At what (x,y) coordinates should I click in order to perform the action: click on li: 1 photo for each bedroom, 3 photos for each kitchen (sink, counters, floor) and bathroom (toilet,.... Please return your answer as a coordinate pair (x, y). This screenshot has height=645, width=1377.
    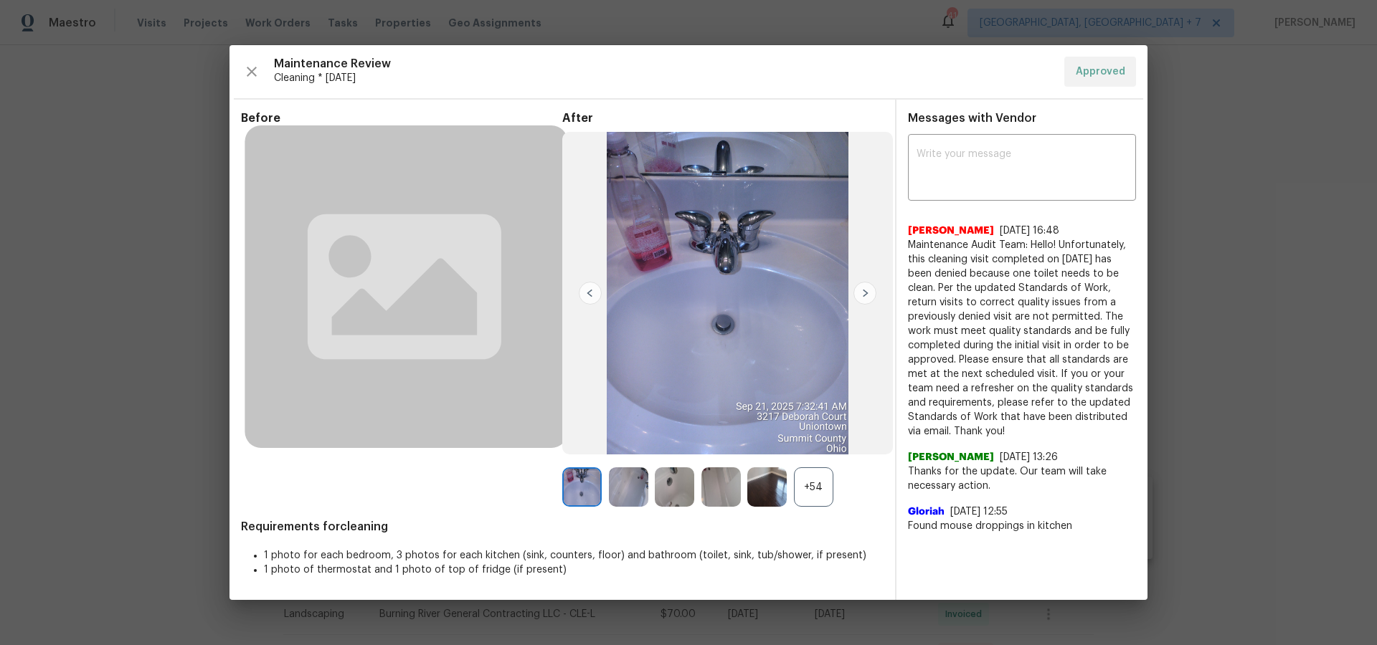
    Looking at the image, I should click on (574, 556).